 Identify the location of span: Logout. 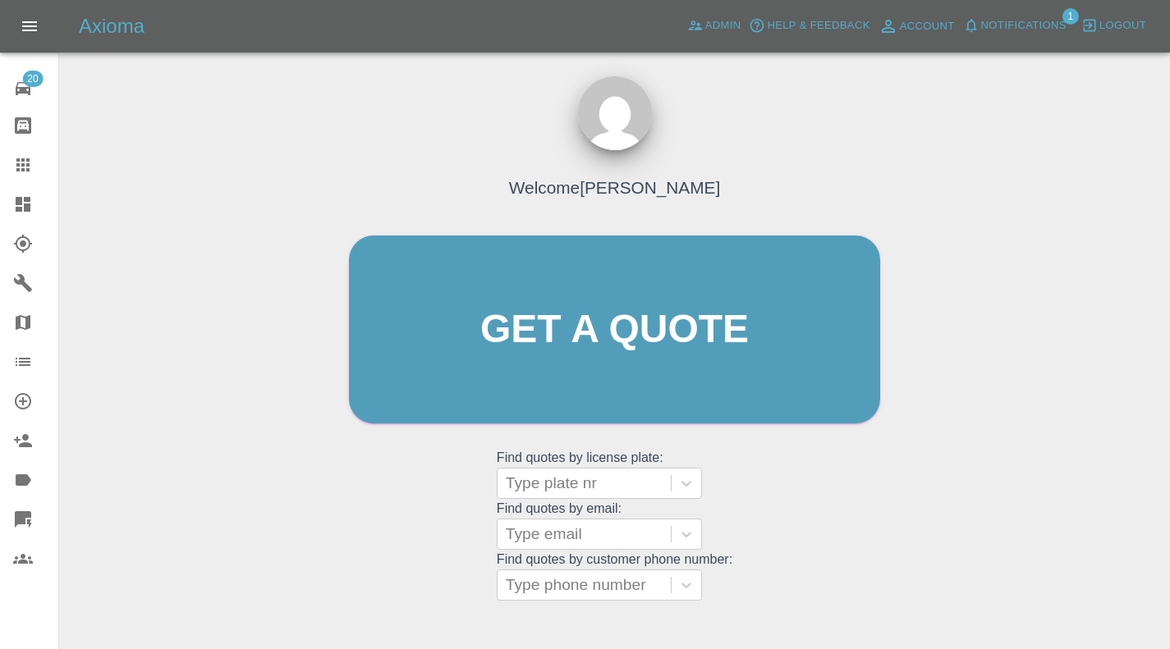
(1122, 25).